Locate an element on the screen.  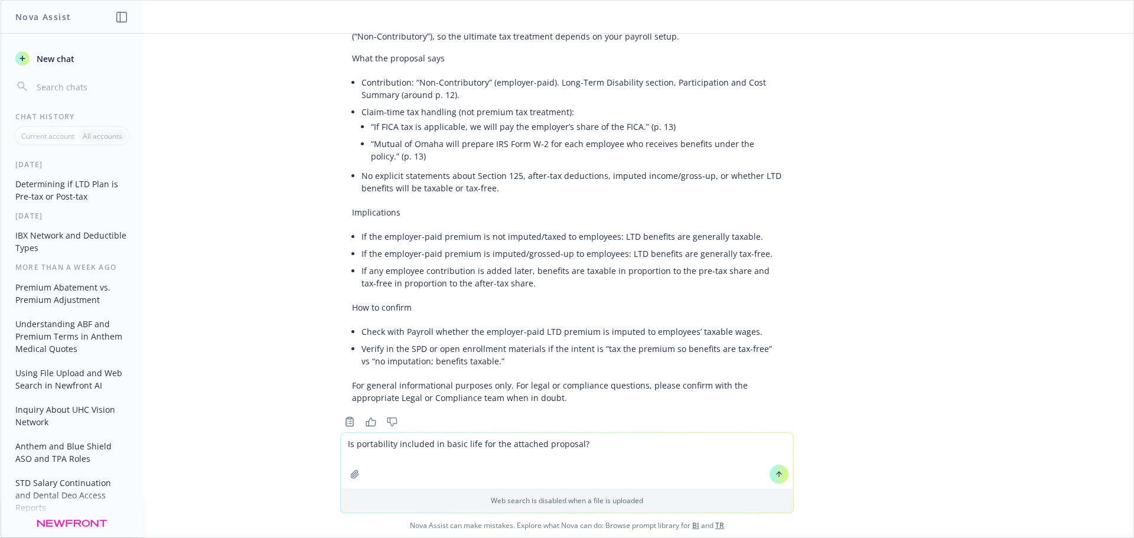
div: Chat History is located at coordinates (71, 116).